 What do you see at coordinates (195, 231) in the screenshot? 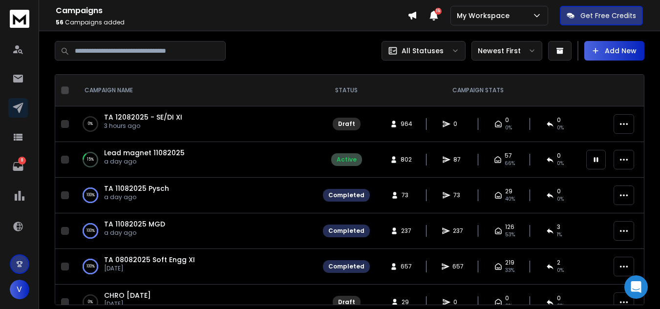
I see `td: 100%TA 11082025 MGDa day ago` at bounding box center [195, 231].